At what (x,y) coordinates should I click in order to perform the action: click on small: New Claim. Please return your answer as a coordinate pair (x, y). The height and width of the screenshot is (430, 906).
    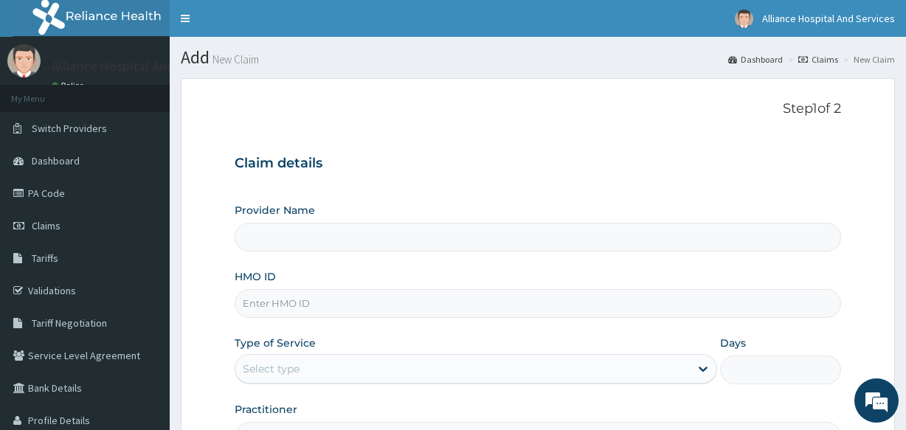
    Looking at the image, I should click on (234, 59).